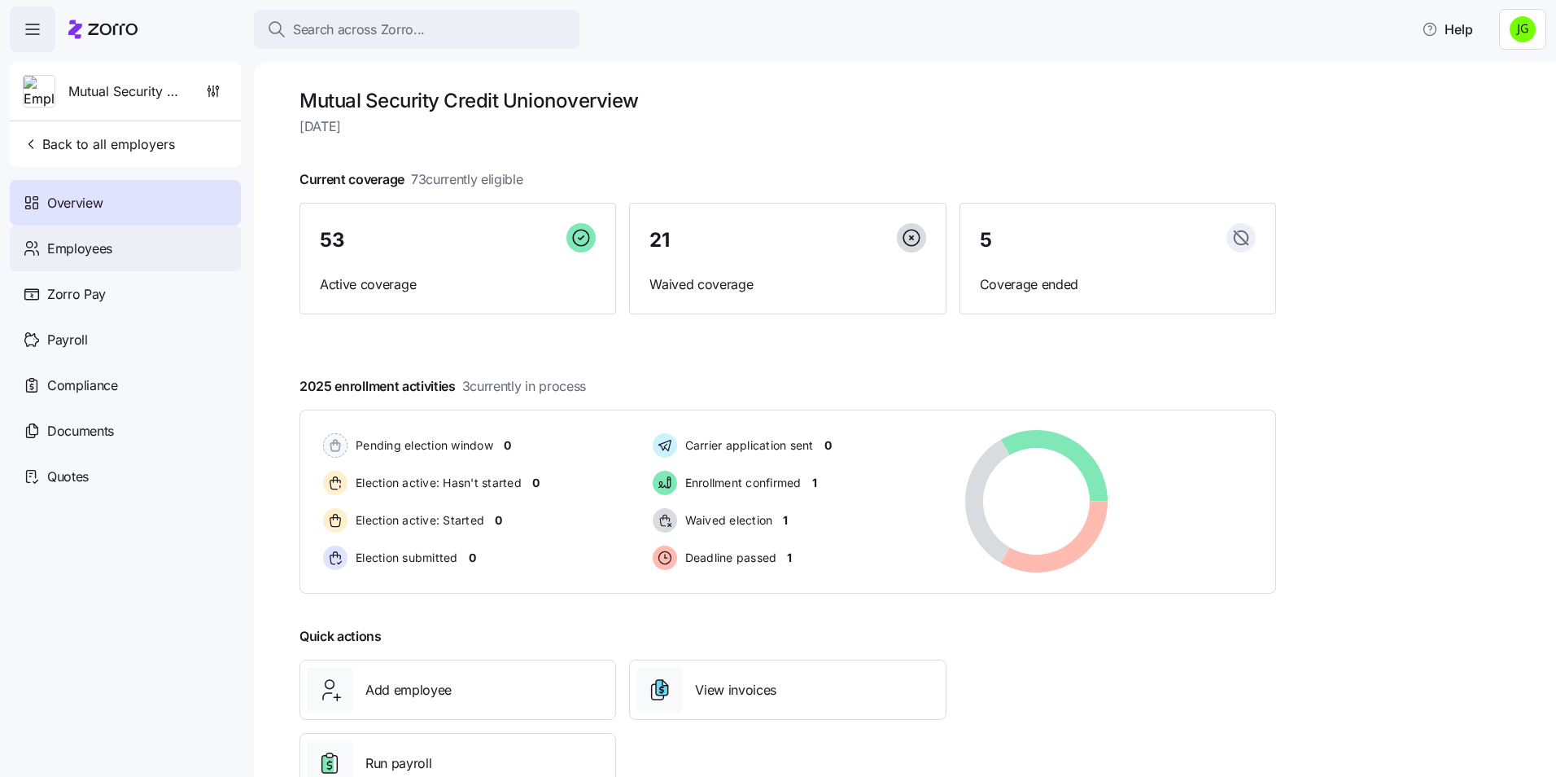  I want to click on span: Quick actions, so click(340, 636).